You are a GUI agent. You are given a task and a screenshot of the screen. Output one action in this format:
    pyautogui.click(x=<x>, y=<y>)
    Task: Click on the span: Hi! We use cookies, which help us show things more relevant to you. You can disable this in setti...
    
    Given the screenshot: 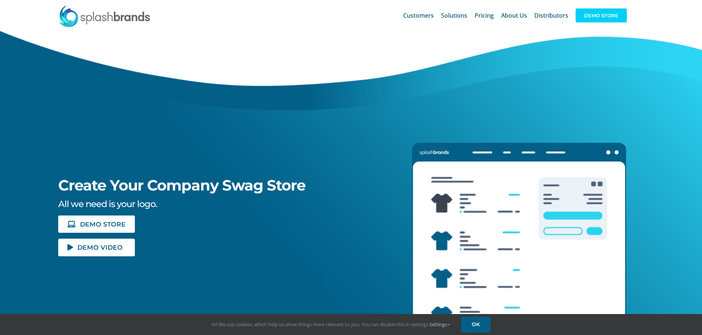 What is the action you would take?
    pyautogui.click(x=330, y=325)
    